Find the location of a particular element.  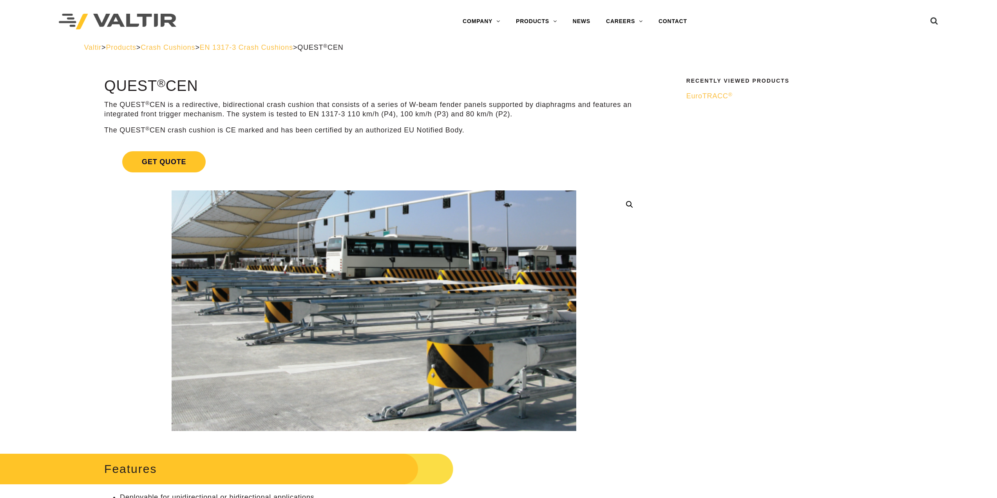

span: EN 1317-3 Crash Cushions is located at coordinates (246, 47).